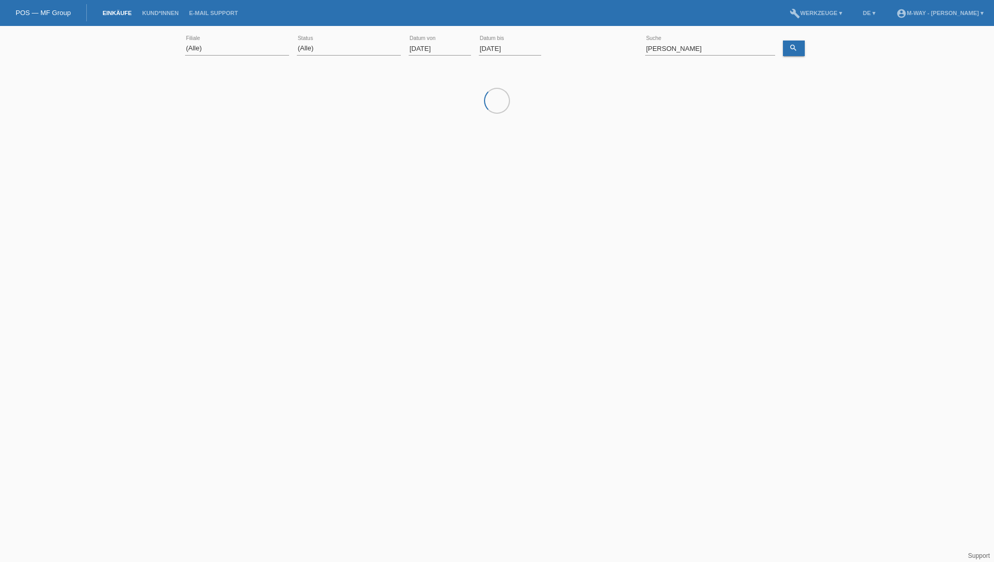 This screenshot has height=562, width=994. I want to click on i: build, so click(795, 14).